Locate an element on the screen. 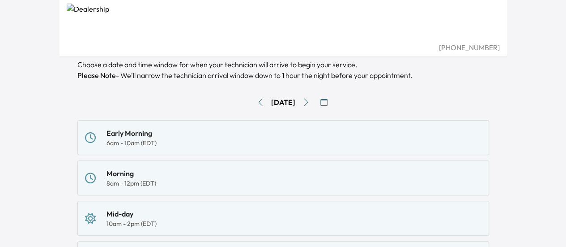 Image resolution: width=566 pixels, height=247 pixels. div: 6am - 10am (EDT) is located at coordinates (132, 143).